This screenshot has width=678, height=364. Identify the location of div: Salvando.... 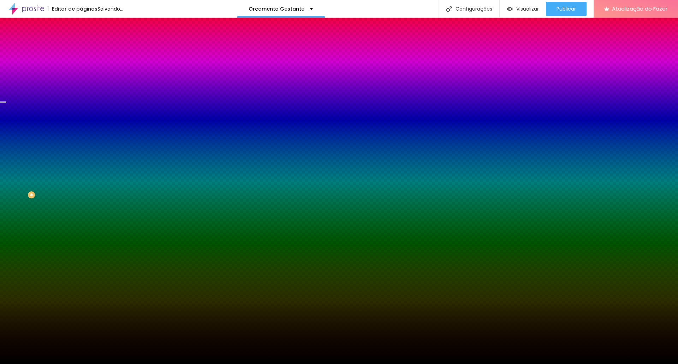
(110, 9).